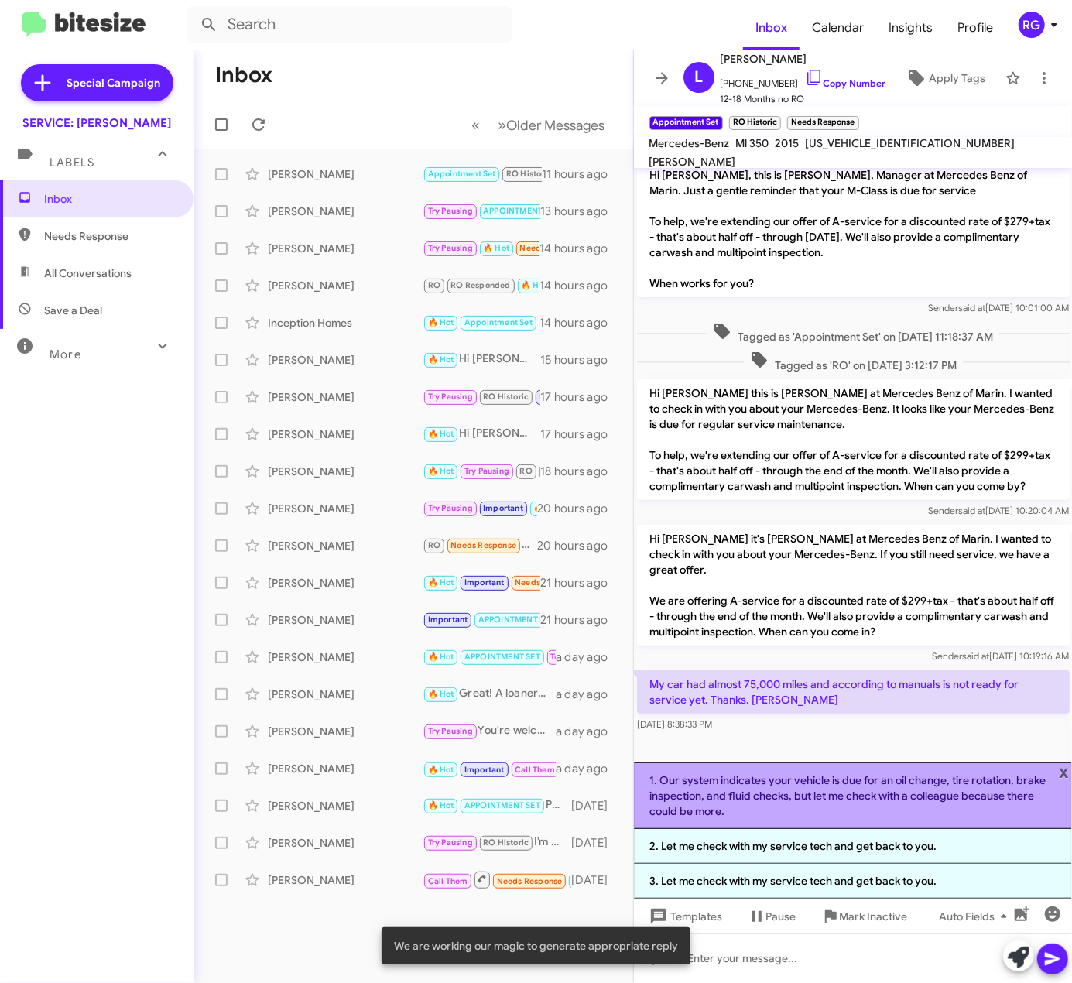  I want to click on div: 15 hours ago, so click(581, 360).